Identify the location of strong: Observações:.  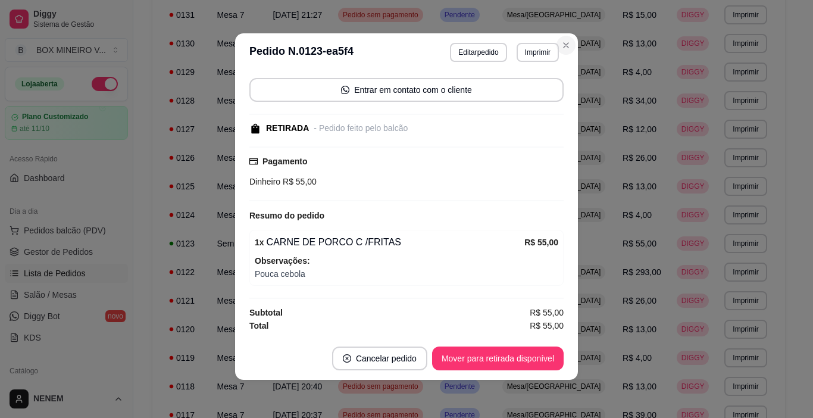
(282, 261).